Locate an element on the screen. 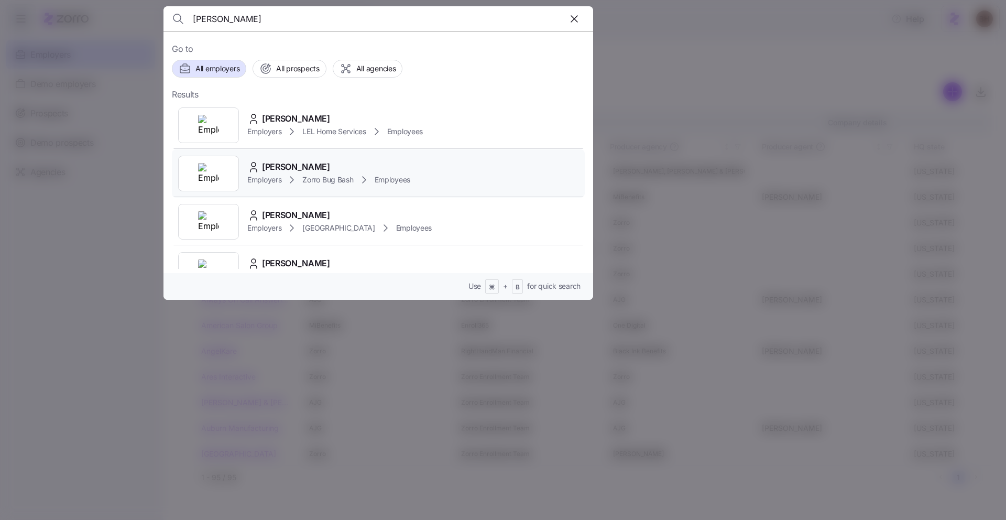 The image size is (1006, 520). span: B is located at coordinates (518, 287).